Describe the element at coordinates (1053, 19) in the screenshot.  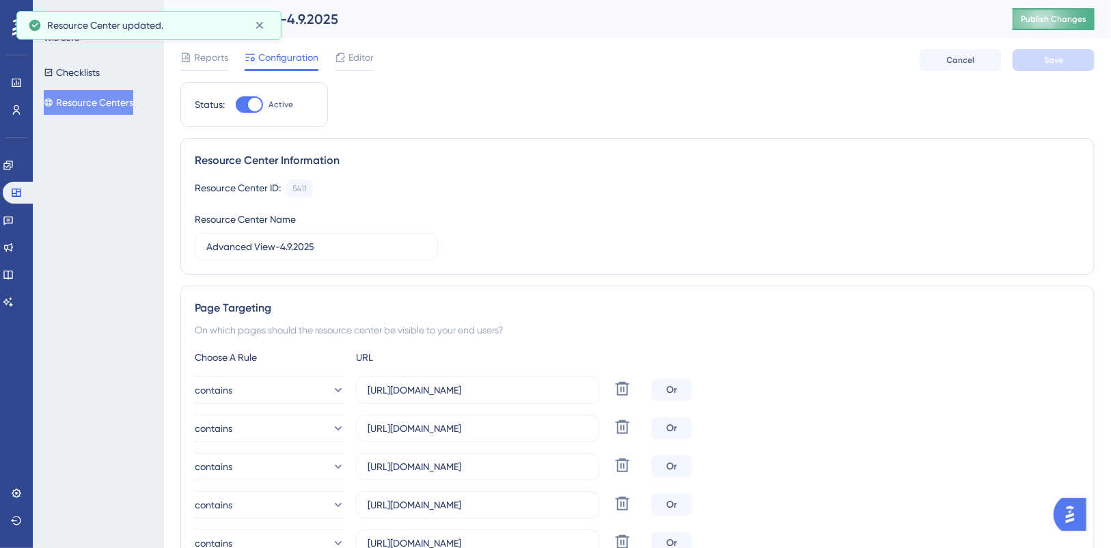
I see `span: Publish Changes` at that location.